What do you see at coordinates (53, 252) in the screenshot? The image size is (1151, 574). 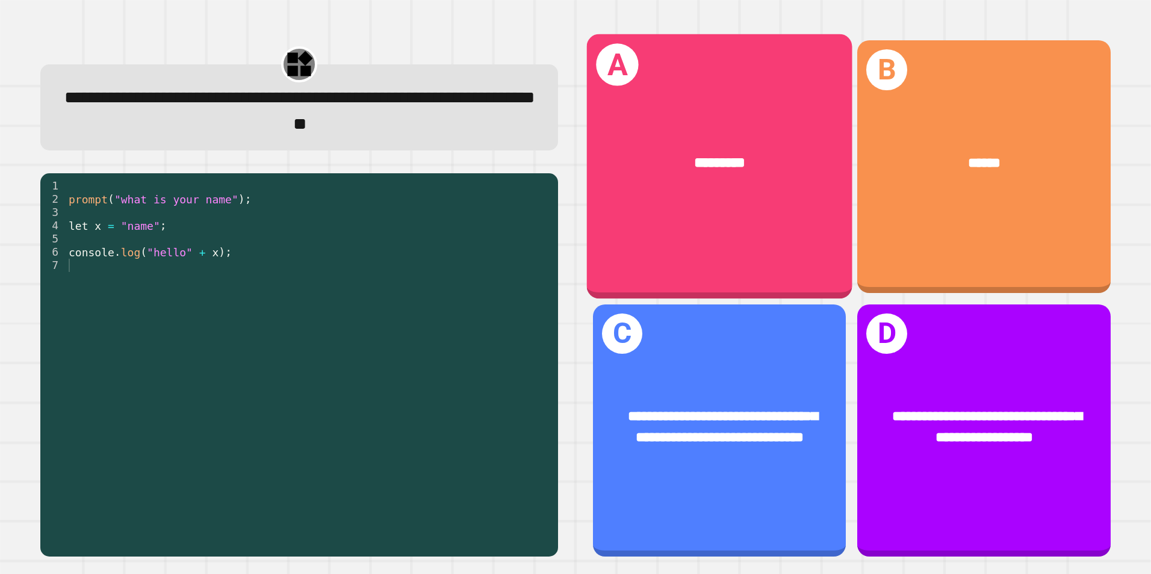 I see `div: 6` at bounding box center [53, 252].